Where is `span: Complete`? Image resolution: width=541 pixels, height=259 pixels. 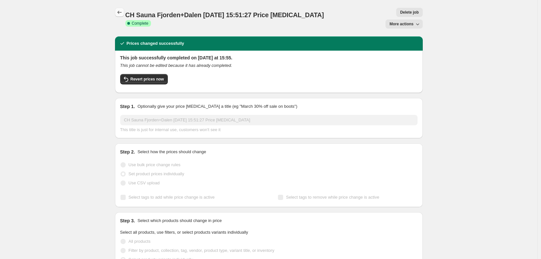 span: Complete is located at coordinates (140, 23).